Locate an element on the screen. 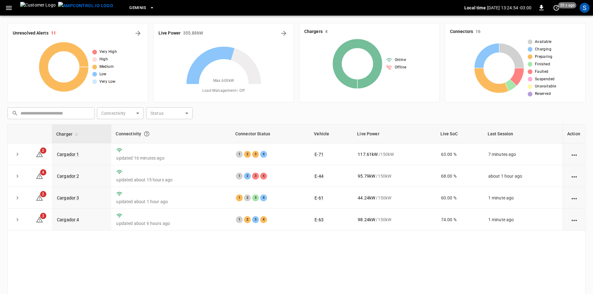 This screenshot has height=294, width=593. th: Action is located at coordinates (574, 134).